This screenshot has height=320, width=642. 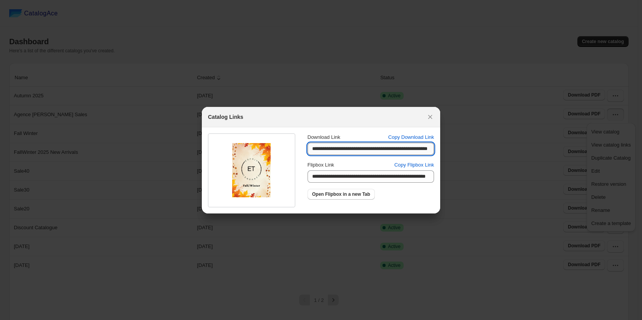 I want to click on button: Copy Flipbox Link, so click(x=414, y=165).